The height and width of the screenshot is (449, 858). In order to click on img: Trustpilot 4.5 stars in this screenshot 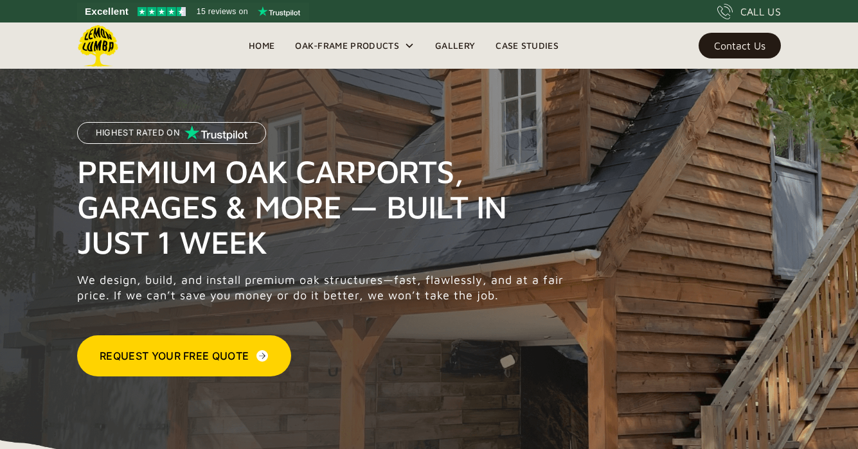, I will do `click(161, 12)`.